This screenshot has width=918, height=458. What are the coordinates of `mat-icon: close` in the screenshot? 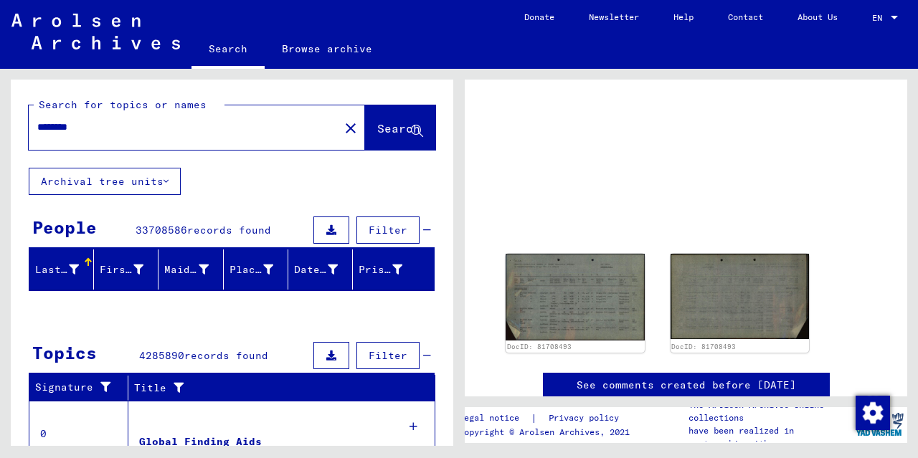 It's located at (351, 128).